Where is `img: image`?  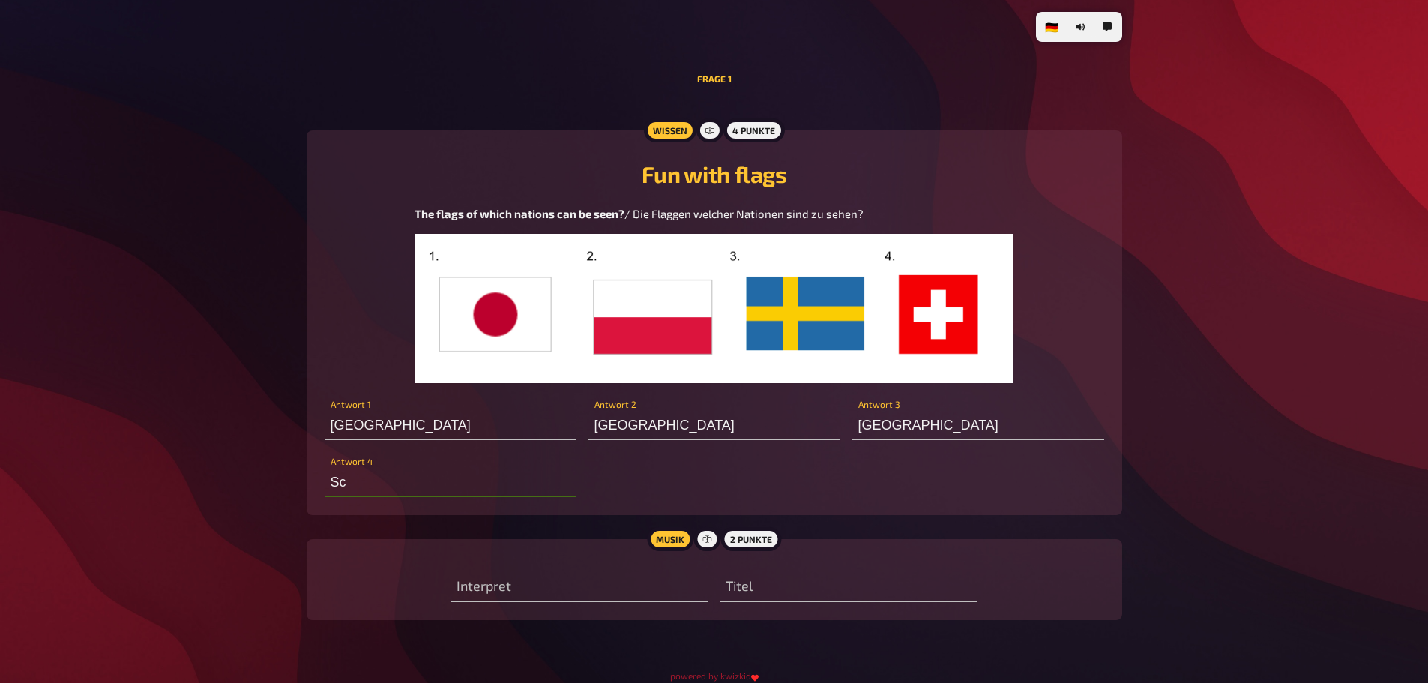 img: image is located at coordinates (714, 309).